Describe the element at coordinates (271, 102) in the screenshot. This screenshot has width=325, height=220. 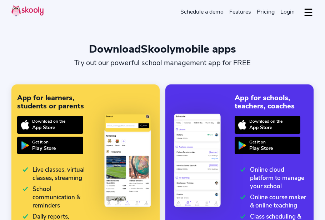
I see `div: App for schools, teachers, coaches` at that location.